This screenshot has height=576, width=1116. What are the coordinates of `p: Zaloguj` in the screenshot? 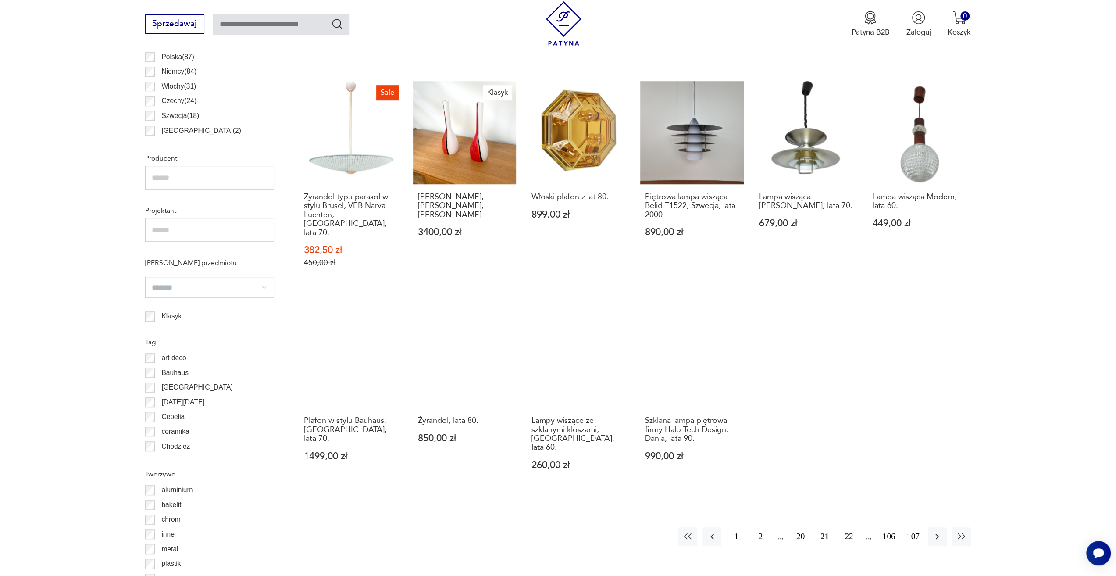 It's located at (919, 32).